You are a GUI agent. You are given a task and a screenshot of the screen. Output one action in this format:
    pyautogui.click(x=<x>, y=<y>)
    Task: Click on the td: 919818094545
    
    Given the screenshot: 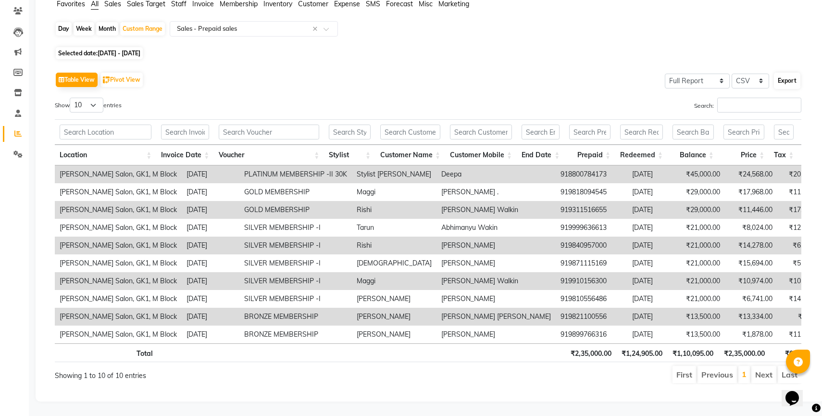 What is the action you would take?
    pyautogui.click(x=591, y=192)
    